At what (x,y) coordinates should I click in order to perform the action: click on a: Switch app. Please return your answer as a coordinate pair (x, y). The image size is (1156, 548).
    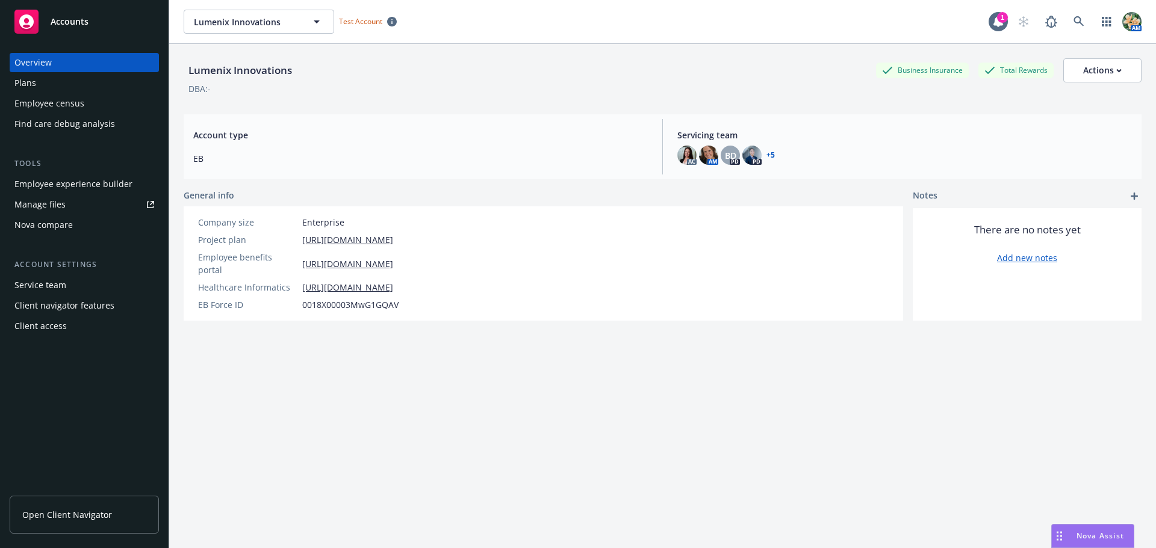
    Looking at the image, I should click on (1106, 22).